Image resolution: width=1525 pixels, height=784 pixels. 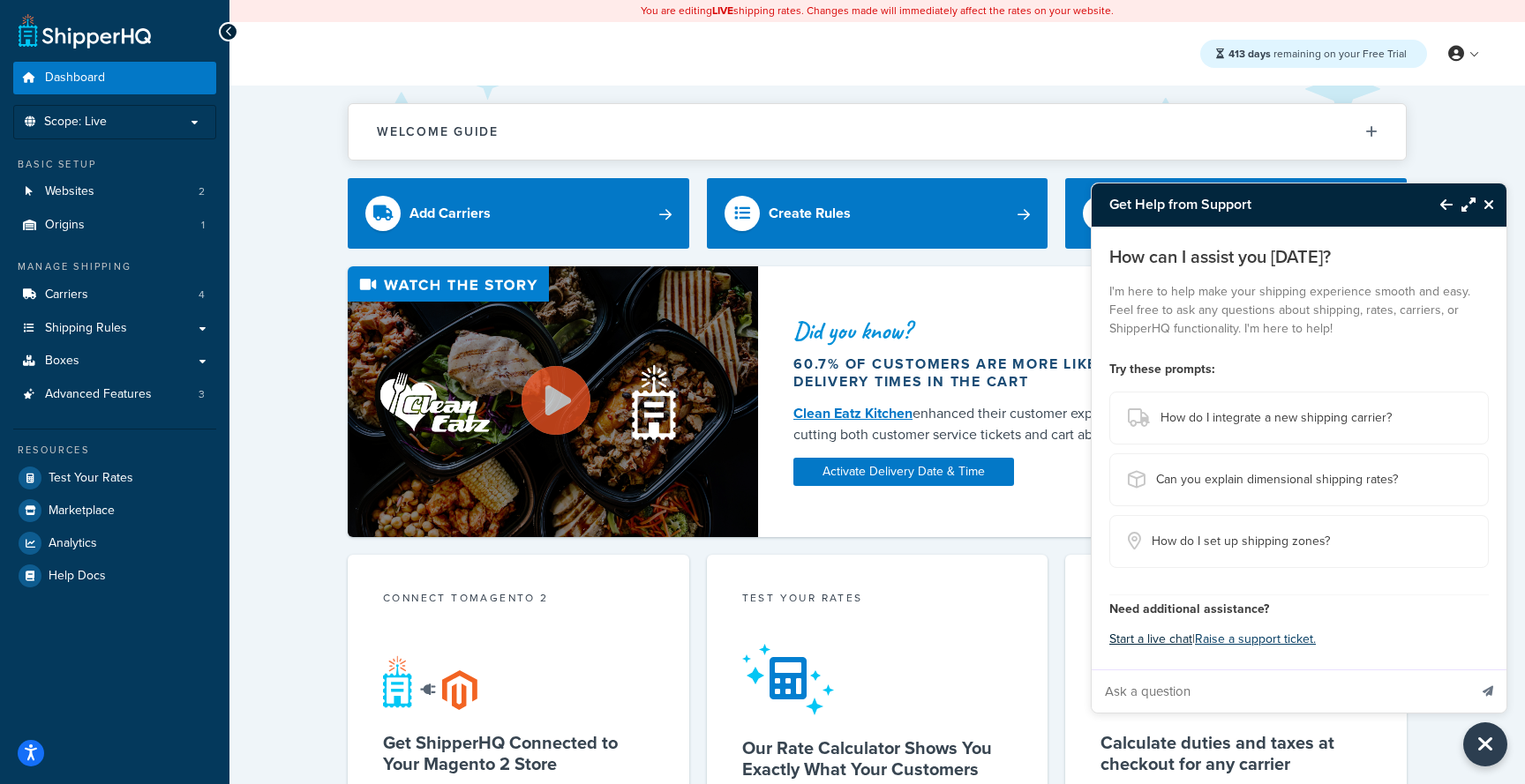 I want to click on span: Origins, so click(x=65, y=225).